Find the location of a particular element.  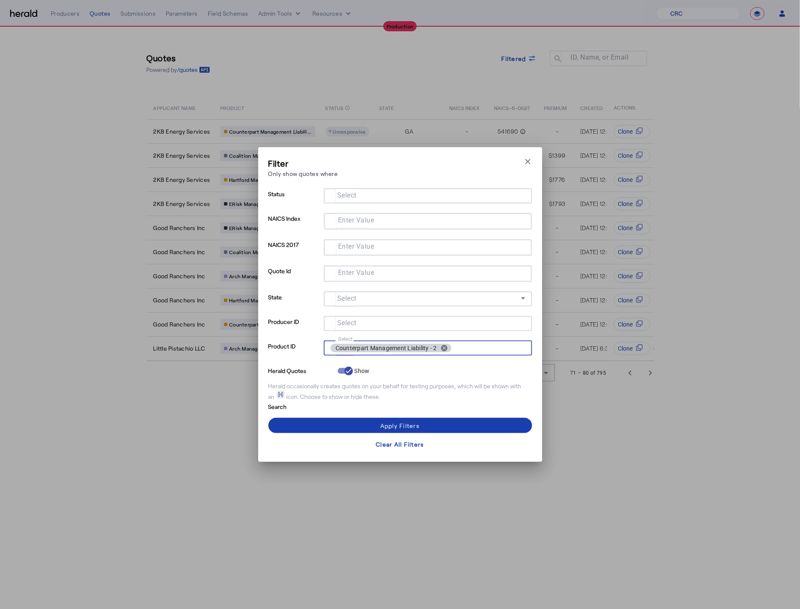

p: Only show quotes where is located at coordinates (303, 173).